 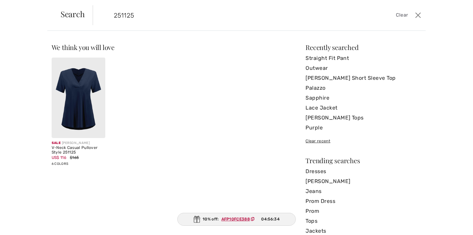 I want to click on a: Lace Jacket, so click(x=364, y=108).